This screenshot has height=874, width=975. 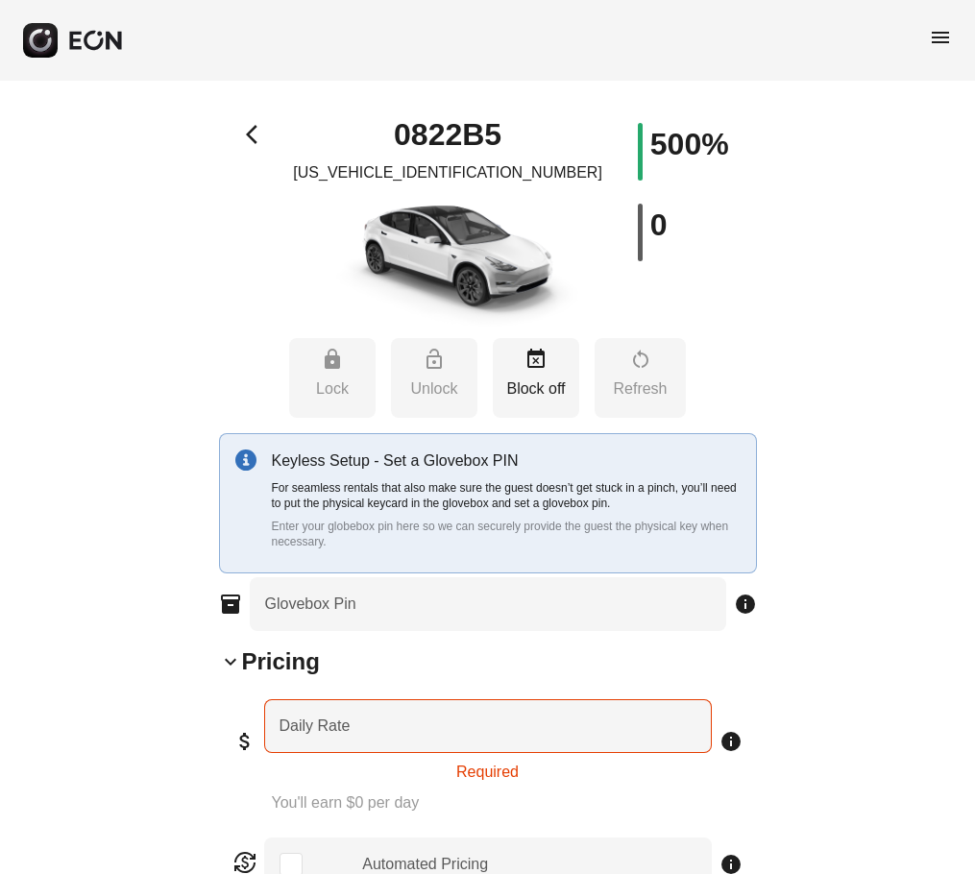 I want to click on p: Keyless Setup - Set a Glovebox PIN, so click(x=506, y=461).